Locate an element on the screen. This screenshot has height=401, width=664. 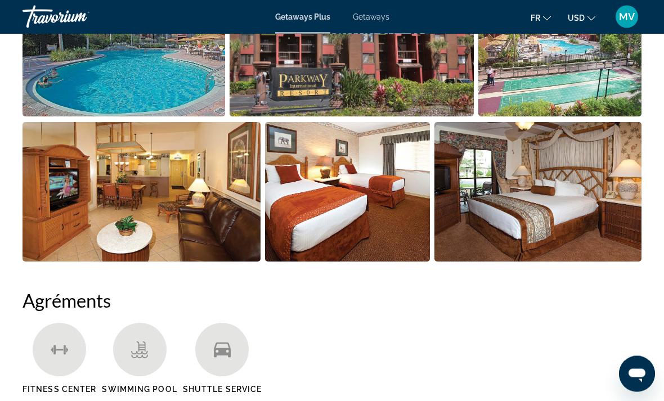
span: Getaways Plus is located at coordinates (303, 17).